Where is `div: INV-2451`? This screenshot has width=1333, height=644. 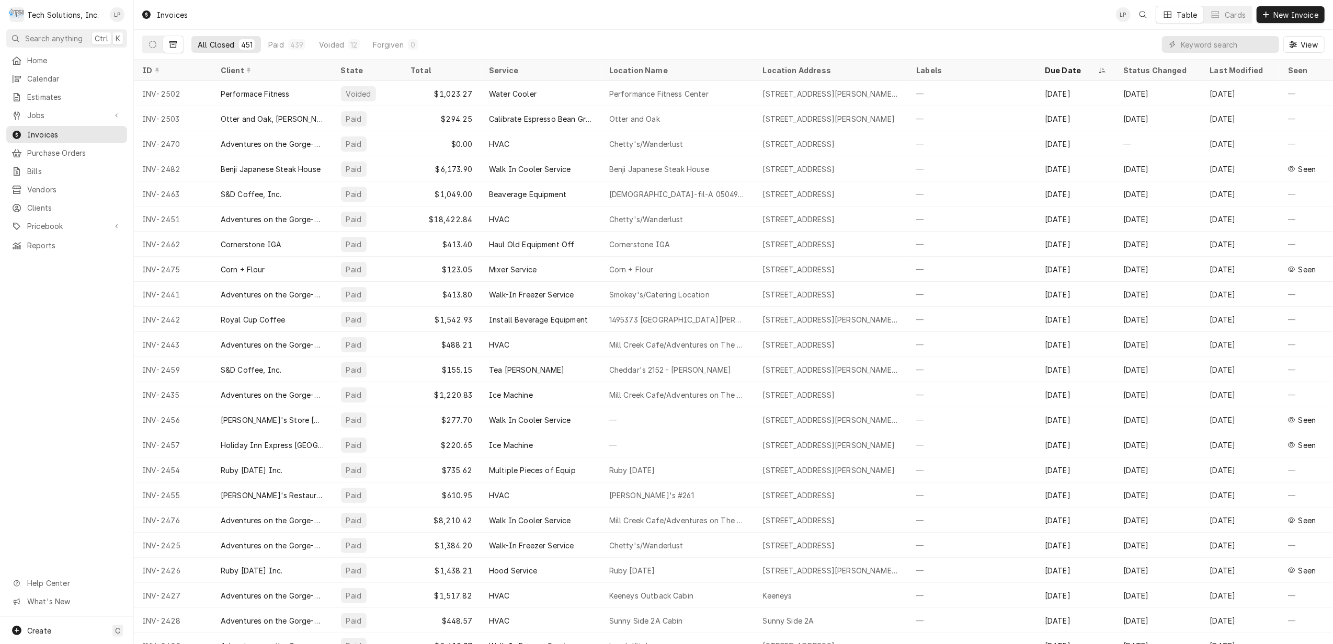
div: INV-2451 is located at coordinates (173, 219).